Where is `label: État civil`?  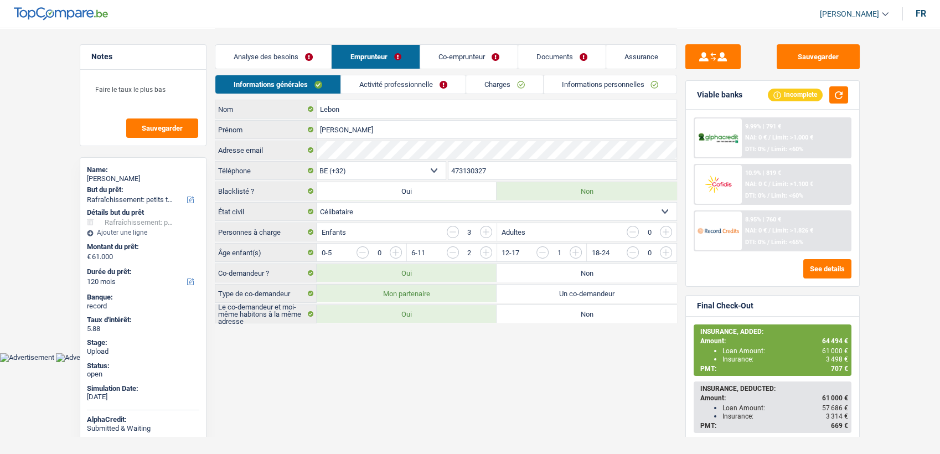 label: État civil is located at coordinates (266, 212).